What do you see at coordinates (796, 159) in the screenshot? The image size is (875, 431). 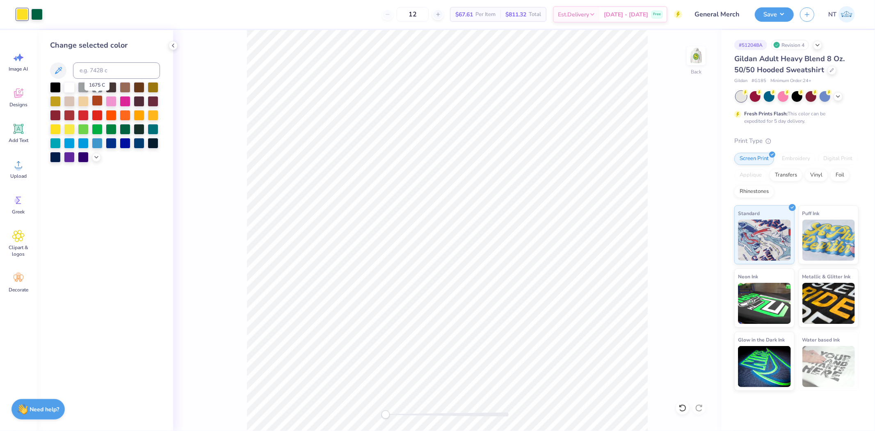 I see `div: Embroidery` at bounding box center [796, 159].